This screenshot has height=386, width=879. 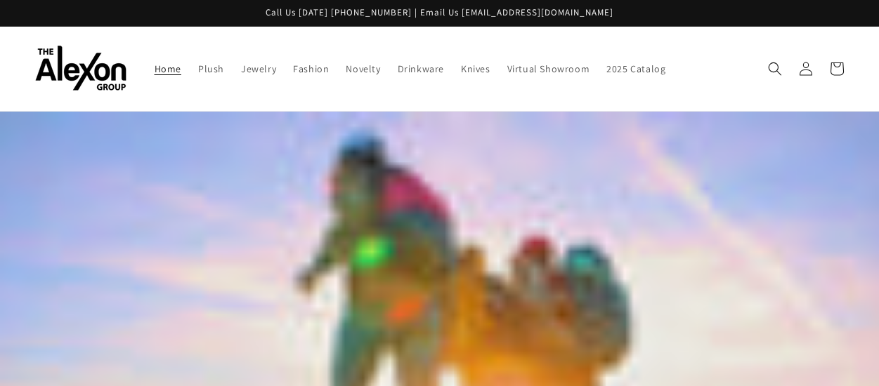 I want to click on a: Jewelry, so click(x=259, y=69).